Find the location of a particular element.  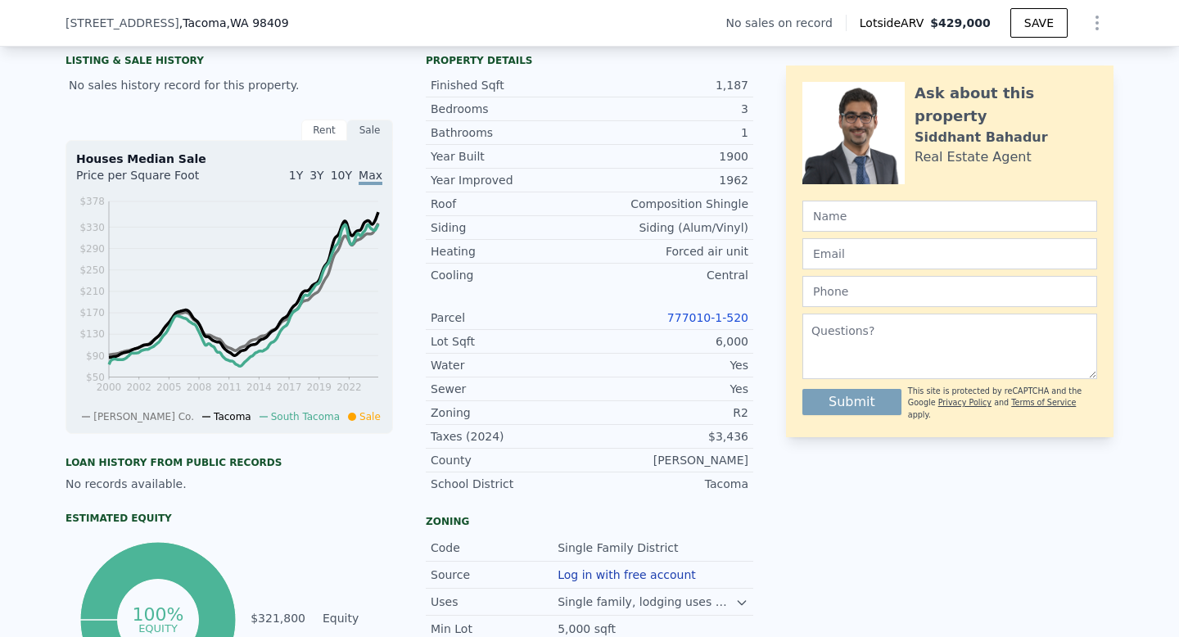

tspan: $210 is located at coordinates (92, 292).